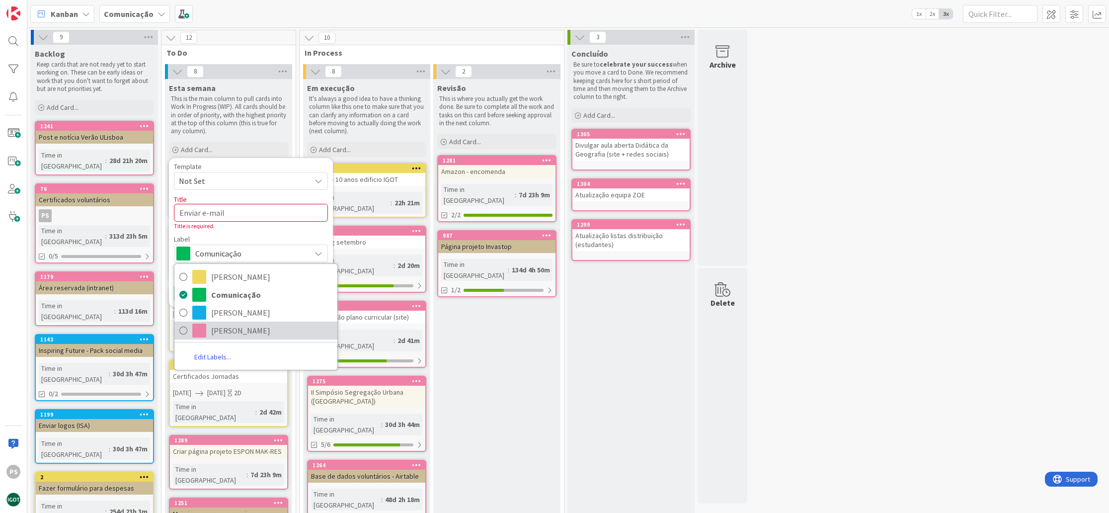  I want to click on div: 2d 42m, so click(270, 412).